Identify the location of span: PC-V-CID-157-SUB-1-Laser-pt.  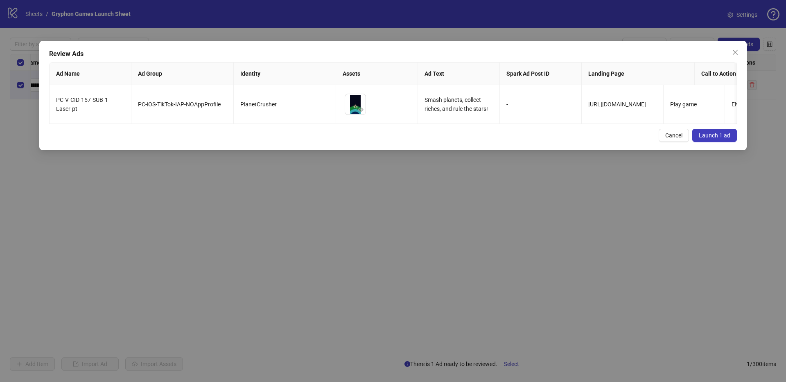
(83, 104).